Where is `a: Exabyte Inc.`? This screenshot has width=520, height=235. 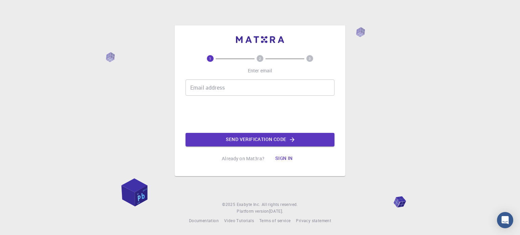
a: Exabyte Inc. is located at coordinates (248, 205).